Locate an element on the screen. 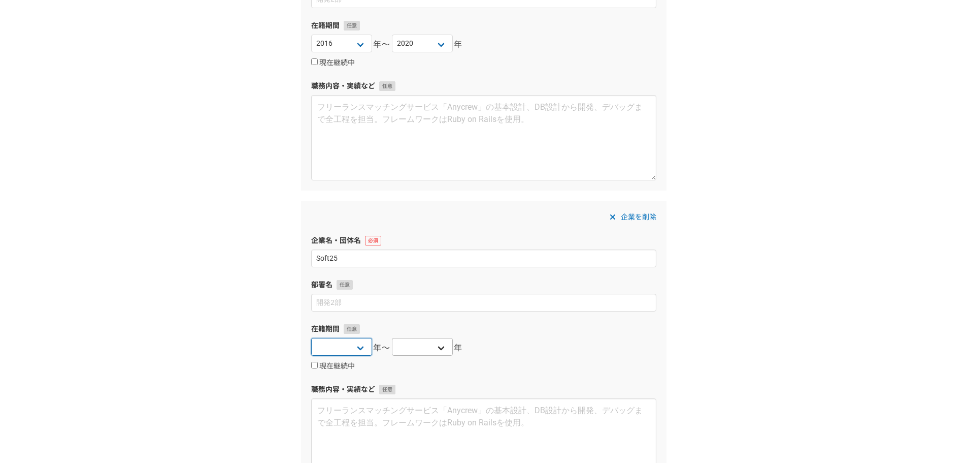 The image size is (967, 463). input: エニィクルー株式会社 is located at coordinates (484, 258).